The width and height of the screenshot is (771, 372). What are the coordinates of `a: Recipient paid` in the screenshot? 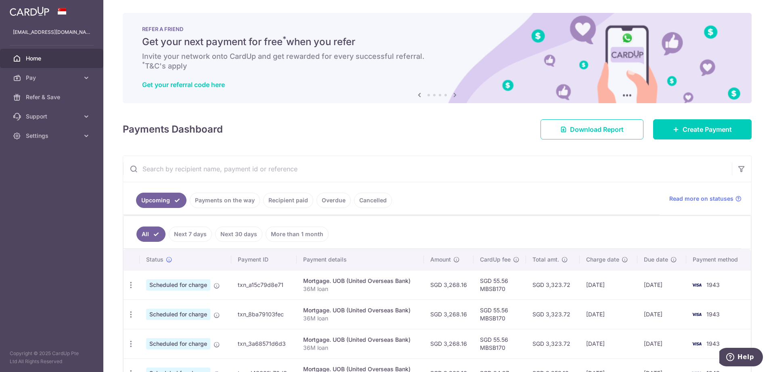 It's located at (288, 201).